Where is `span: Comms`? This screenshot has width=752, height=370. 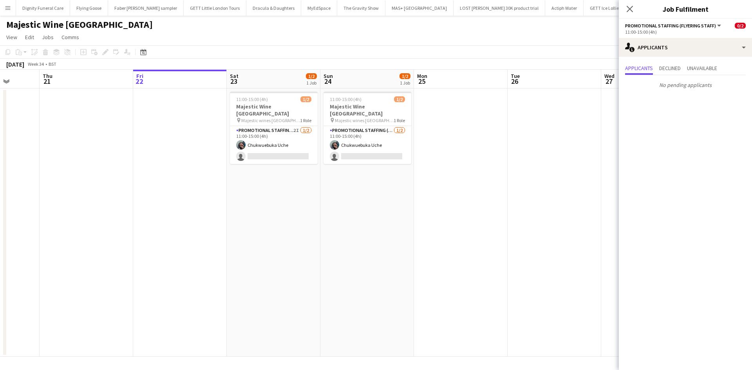 span: Comms is located at coordinates (70, 37).